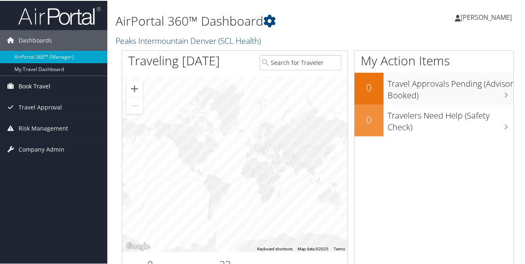 The height and width of the screenshot is (264, 525). I want to click on h3: Travel Approvals Pending (Advisor Booked), so click(450, 87).